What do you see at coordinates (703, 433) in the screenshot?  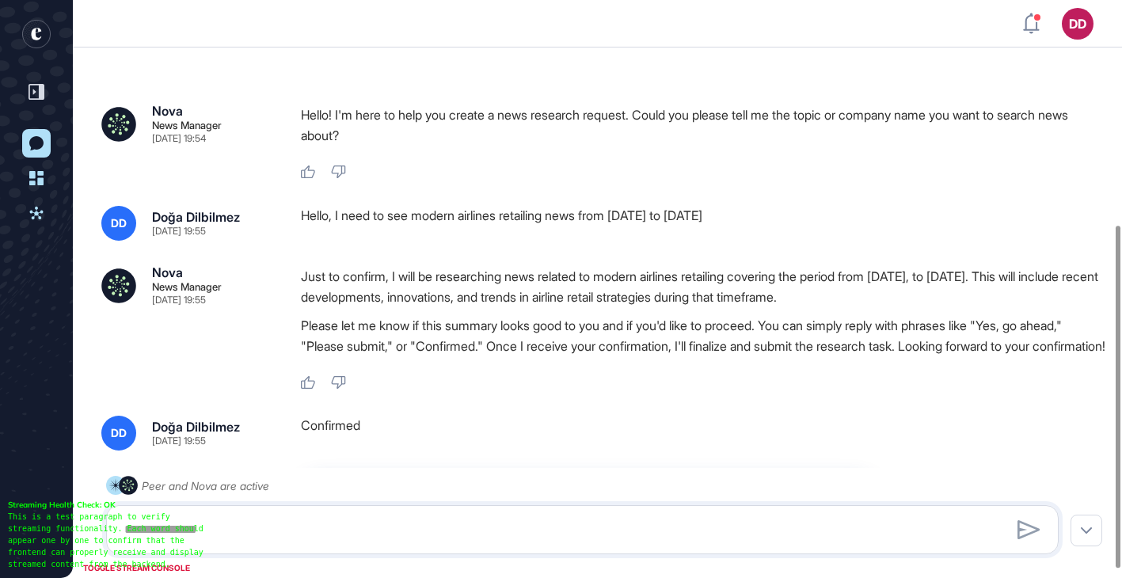 I see `div: Confirmed` at bounding box center [703, 433].